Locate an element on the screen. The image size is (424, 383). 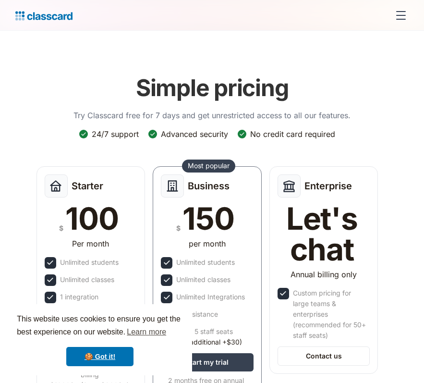
p: Try Classcard free for 7 days and get unrestricted access to all our features. is located at coordinates (212, 115).